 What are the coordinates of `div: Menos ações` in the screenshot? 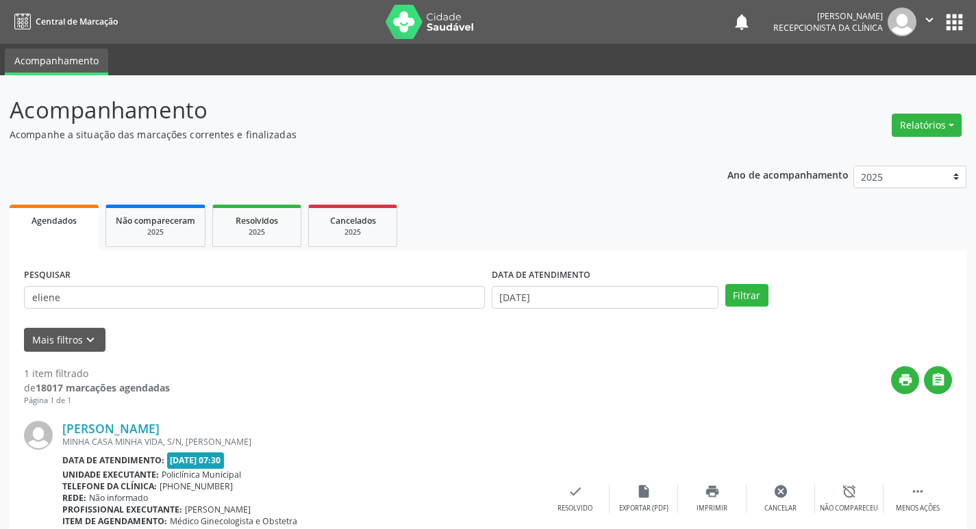 It's located at (918, 509).